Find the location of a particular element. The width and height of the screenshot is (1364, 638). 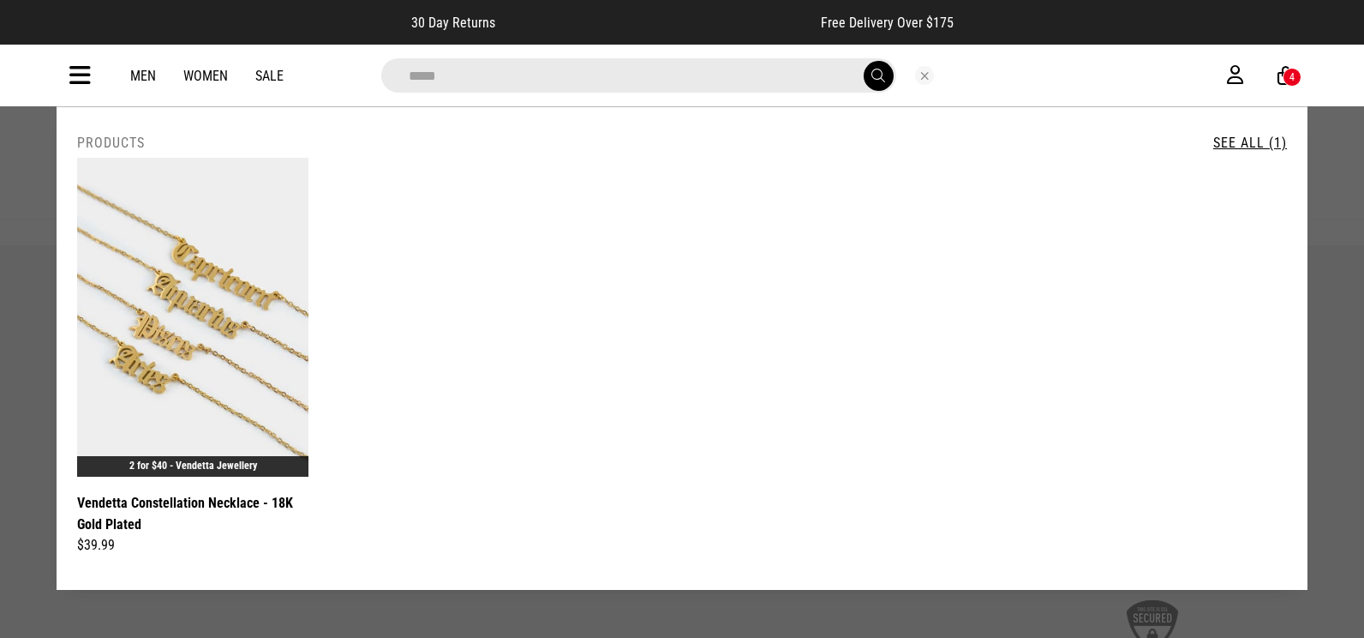

div: 4 is located at coordinates (1292, 77).